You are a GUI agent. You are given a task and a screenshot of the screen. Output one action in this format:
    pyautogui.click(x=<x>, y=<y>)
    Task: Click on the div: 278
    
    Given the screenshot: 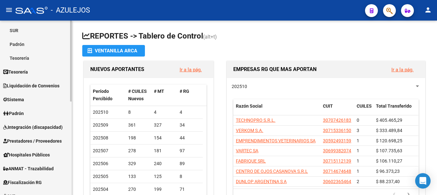 What is the action you would take?
    pyautogui.click(x=138, y=151)
    